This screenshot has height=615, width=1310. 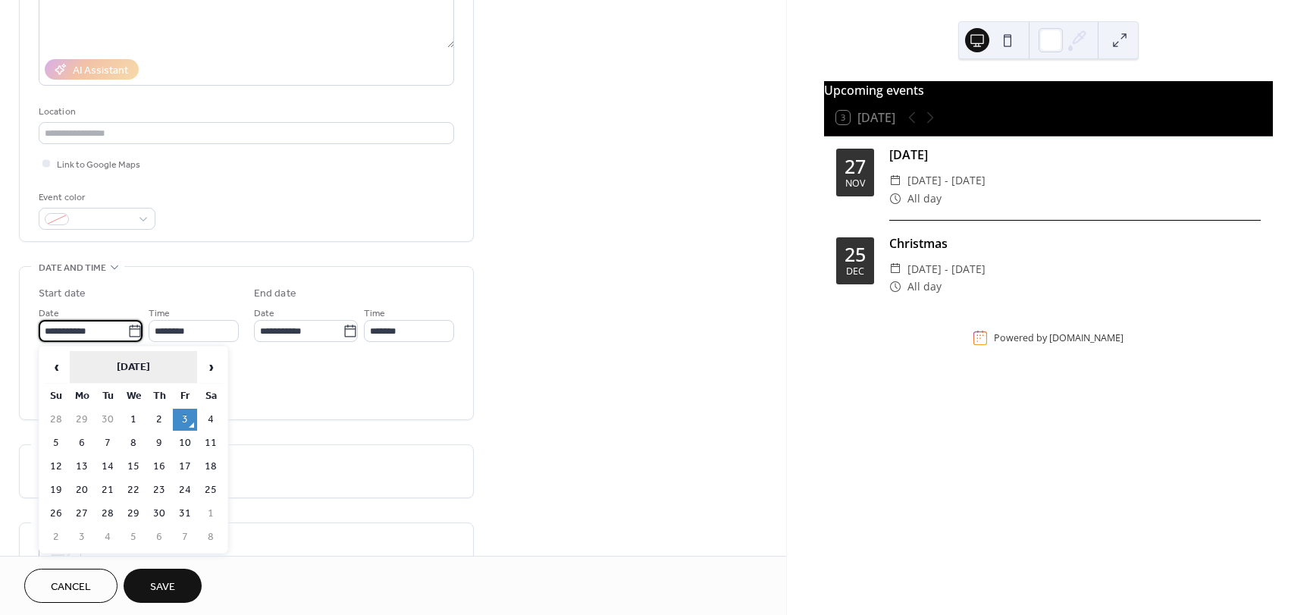 I want to click on td: 15, so click(x=133, y=466).